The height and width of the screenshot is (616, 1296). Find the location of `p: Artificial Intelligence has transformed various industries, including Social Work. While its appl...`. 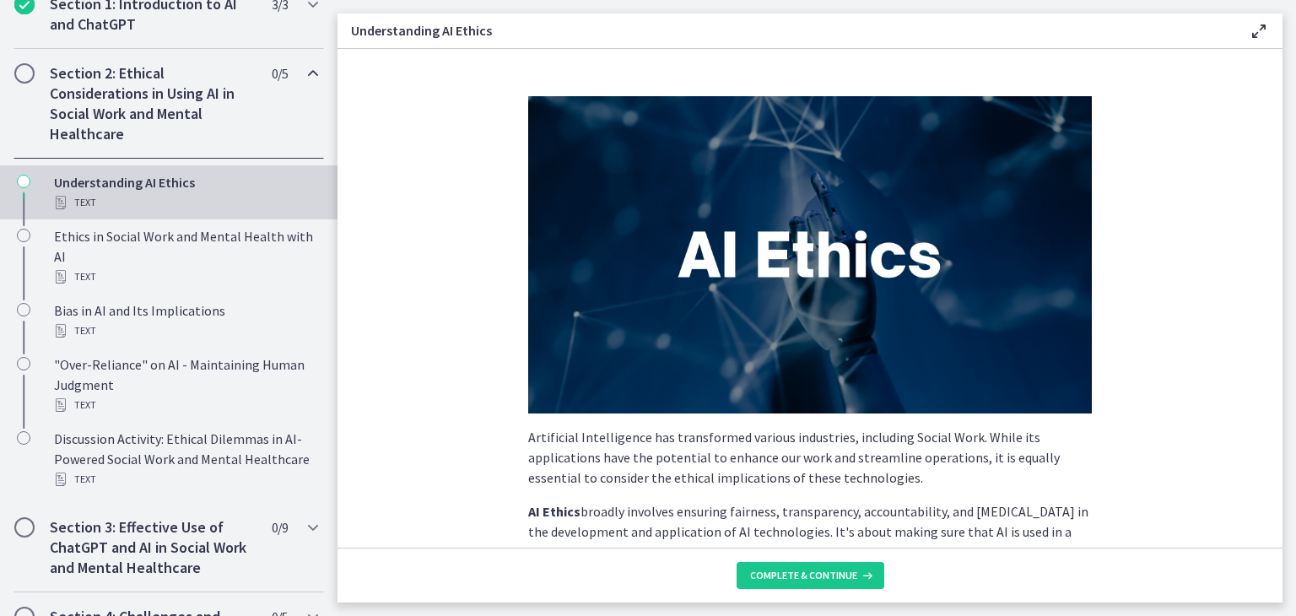

p: Artificial Intelligence has transformed various industries, including Social Work. While its appl... is located at coordinates (810, 457).